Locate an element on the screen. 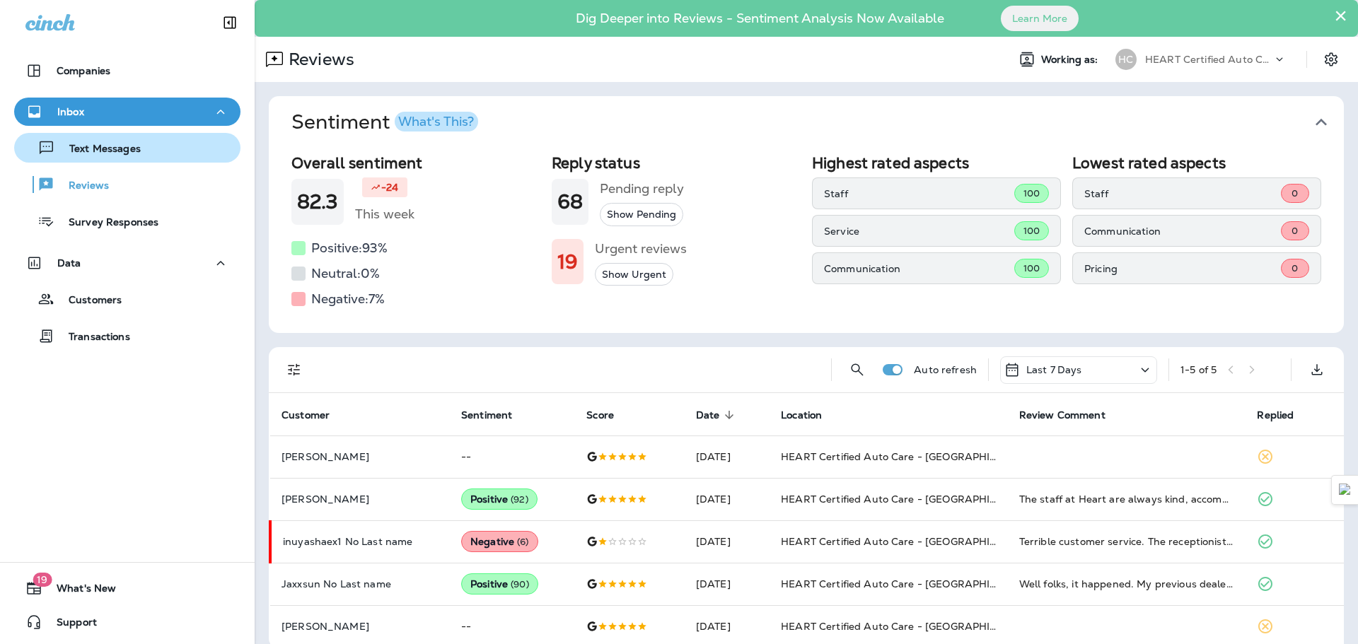 This screenshot has height=644, width=1358. p: Last 7 Days is located at coordinates (1054, 370).